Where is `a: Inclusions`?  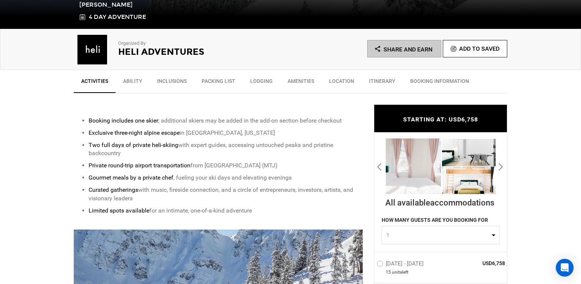 a: Inclusions is located at coordinates (172, 83).